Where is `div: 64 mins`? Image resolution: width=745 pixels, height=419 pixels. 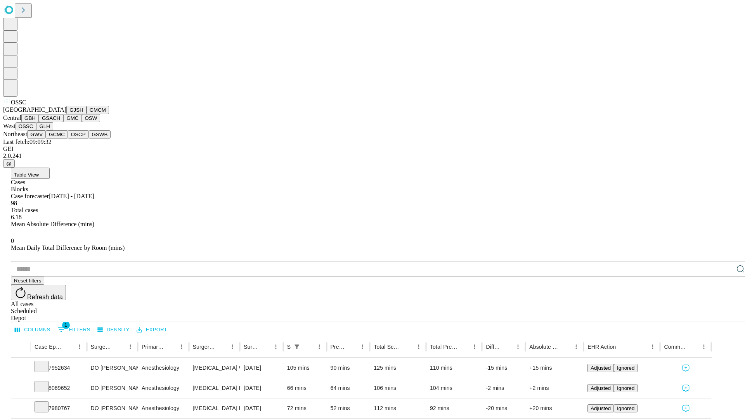
div: 64 mins is located at coordinates (348, 388).